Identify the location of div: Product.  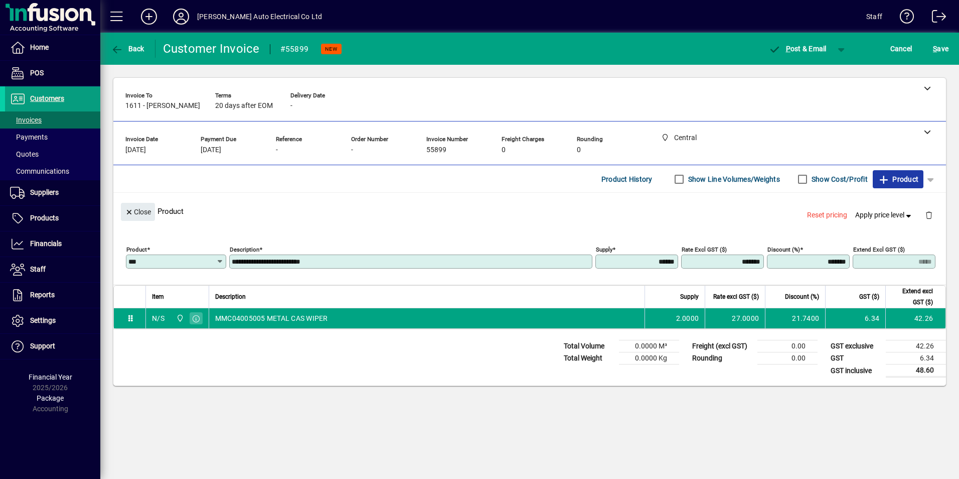
(530, 211).